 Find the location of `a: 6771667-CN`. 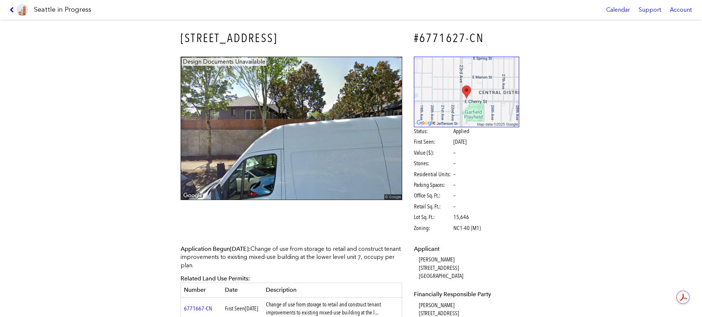

a: 6771667-CN is located at coordinates (198, 308).